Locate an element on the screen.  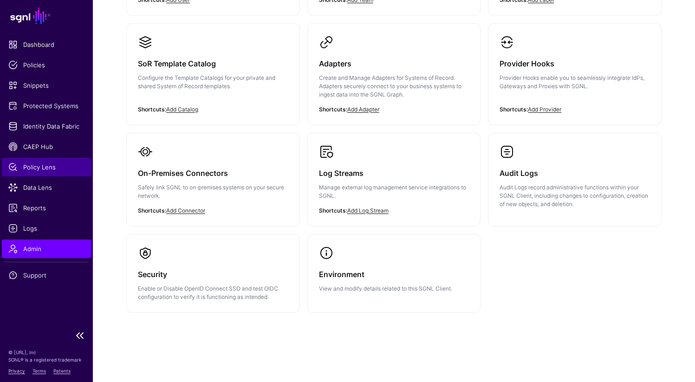
a: Add Log Stream is located at coordinates (368, 210).